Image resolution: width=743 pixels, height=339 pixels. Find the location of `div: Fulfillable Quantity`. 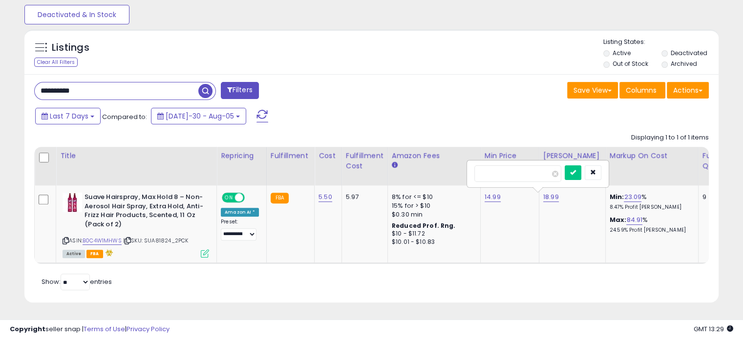

div: Fulfillable Quantity is located at coordinates (719, 161).